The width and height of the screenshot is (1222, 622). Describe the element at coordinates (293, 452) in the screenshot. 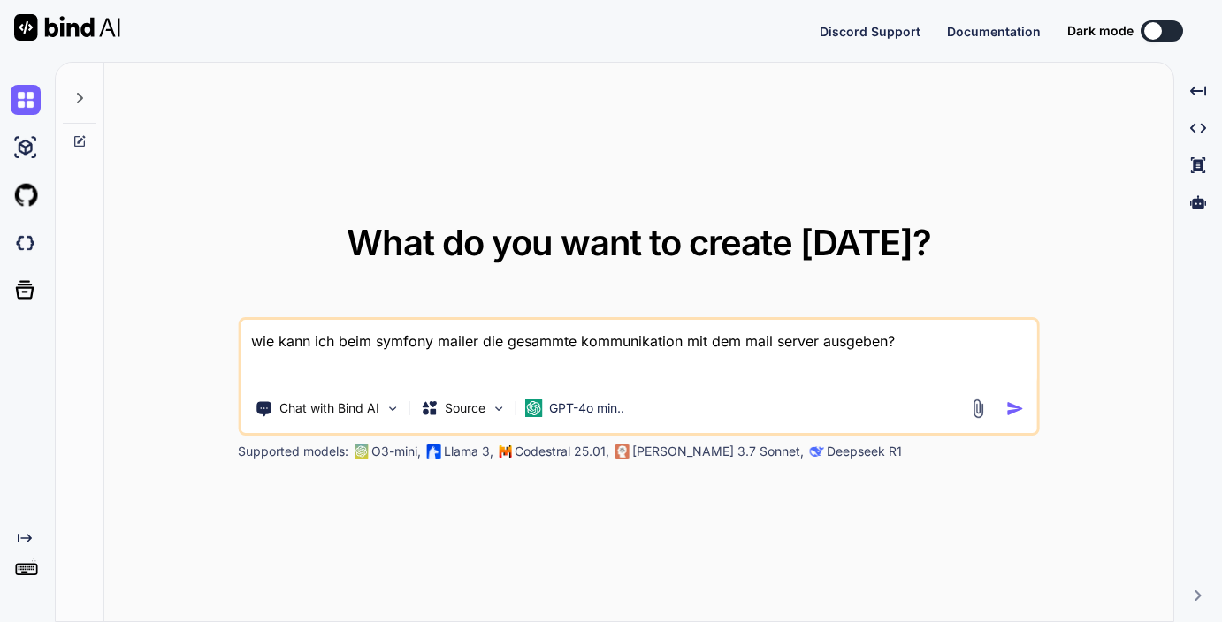

I see `p: Supported models:` at that location.